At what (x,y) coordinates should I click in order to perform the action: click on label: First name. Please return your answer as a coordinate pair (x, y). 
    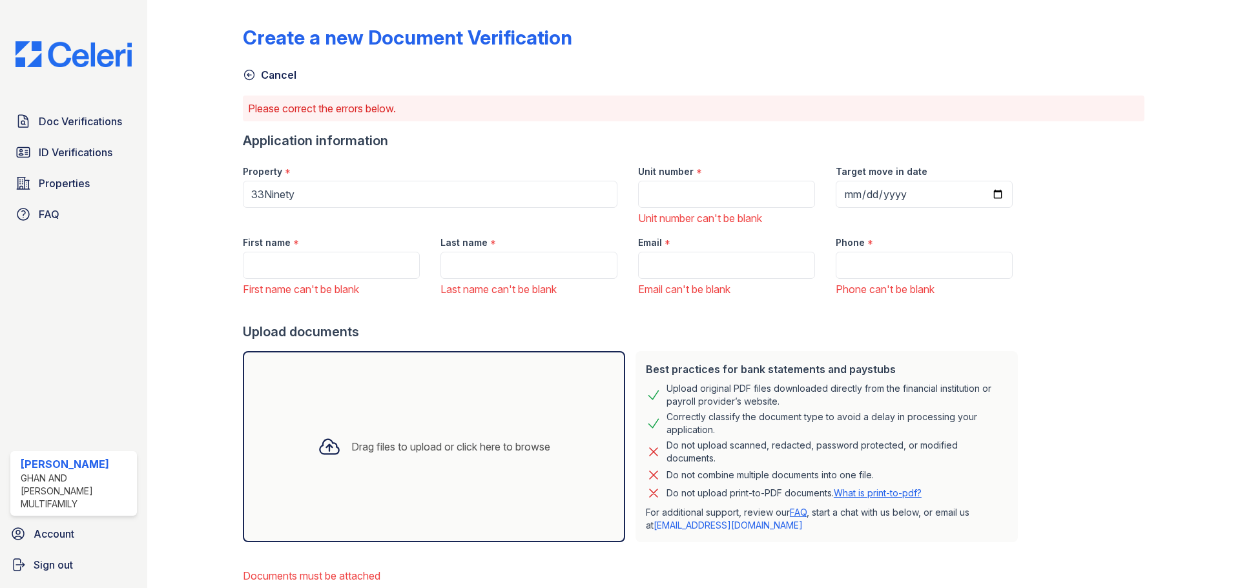
    Looking at the image, I should click on (267, 243).